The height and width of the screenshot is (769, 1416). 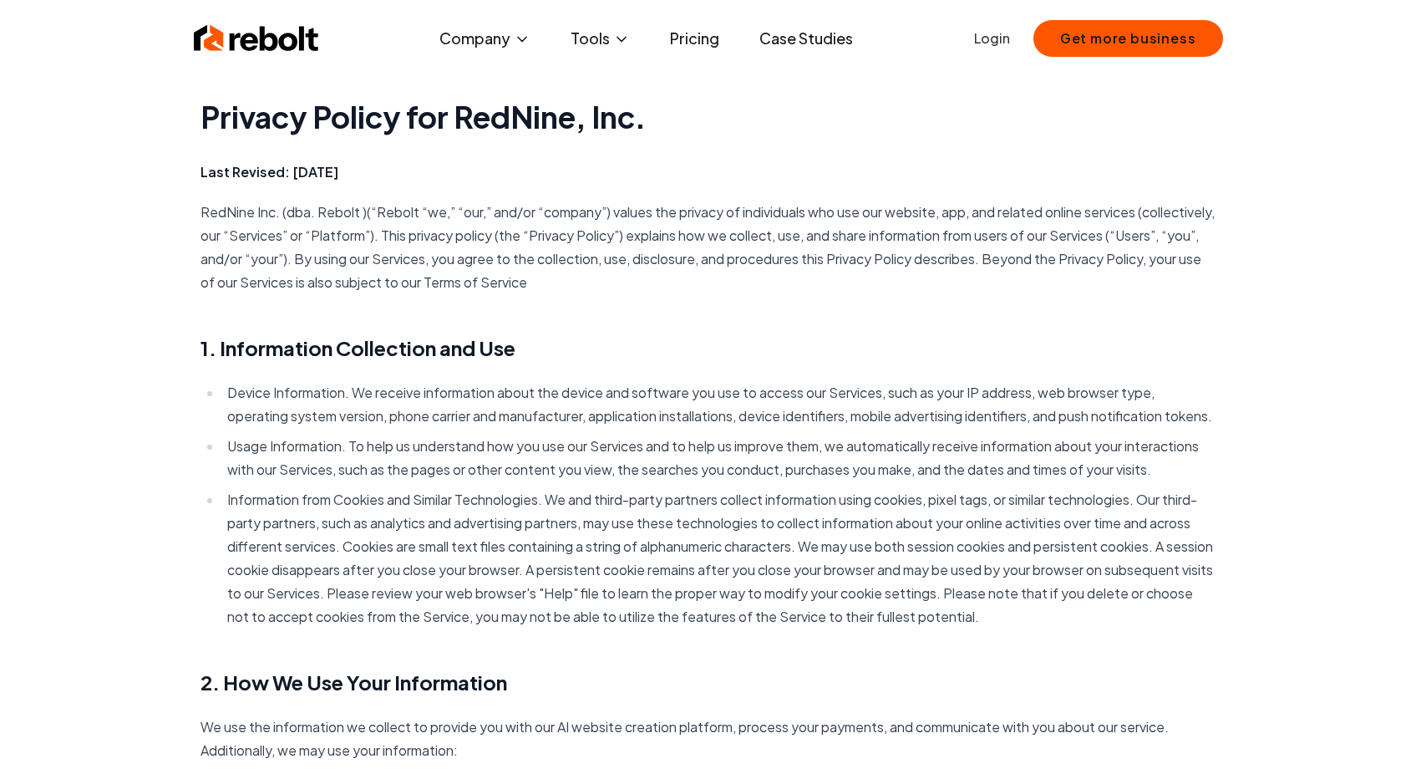 What do you see at coordinates (600, 38) in the screenshot?
I see `button: Tools` at bounding box center [600, 38].